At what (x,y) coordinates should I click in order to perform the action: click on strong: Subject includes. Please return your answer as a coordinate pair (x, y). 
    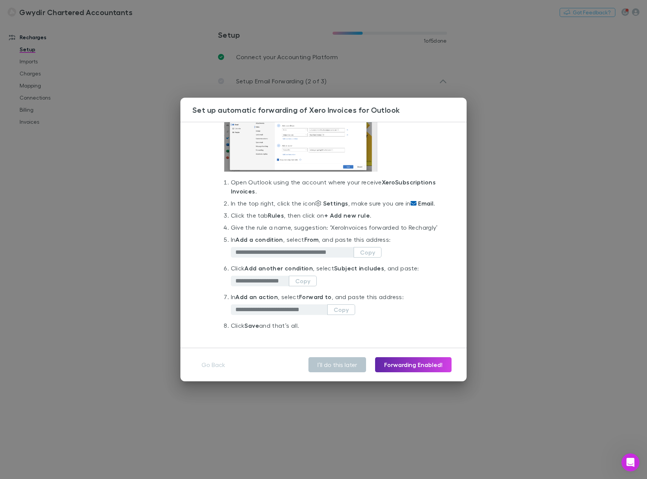
    Looking at the image, I should click on (359, 268).